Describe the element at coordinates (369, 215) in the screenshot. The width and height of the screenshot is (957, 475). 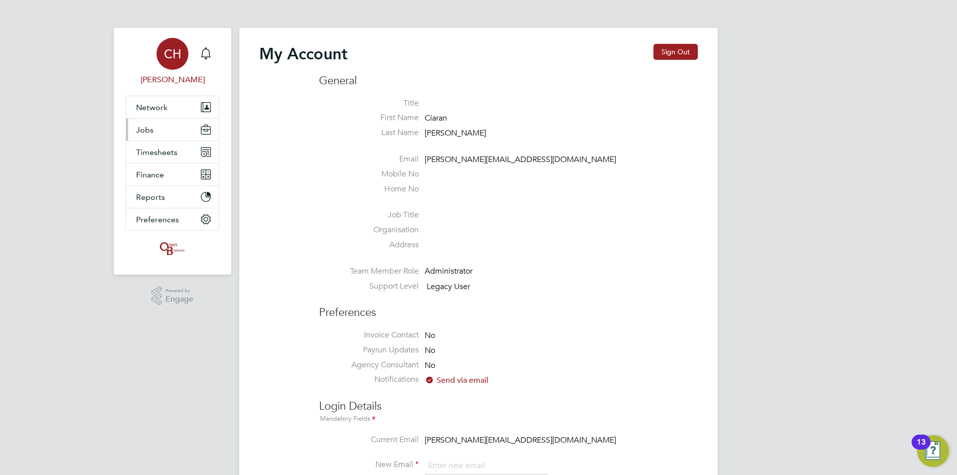
I see `label: Job Title` at that location.